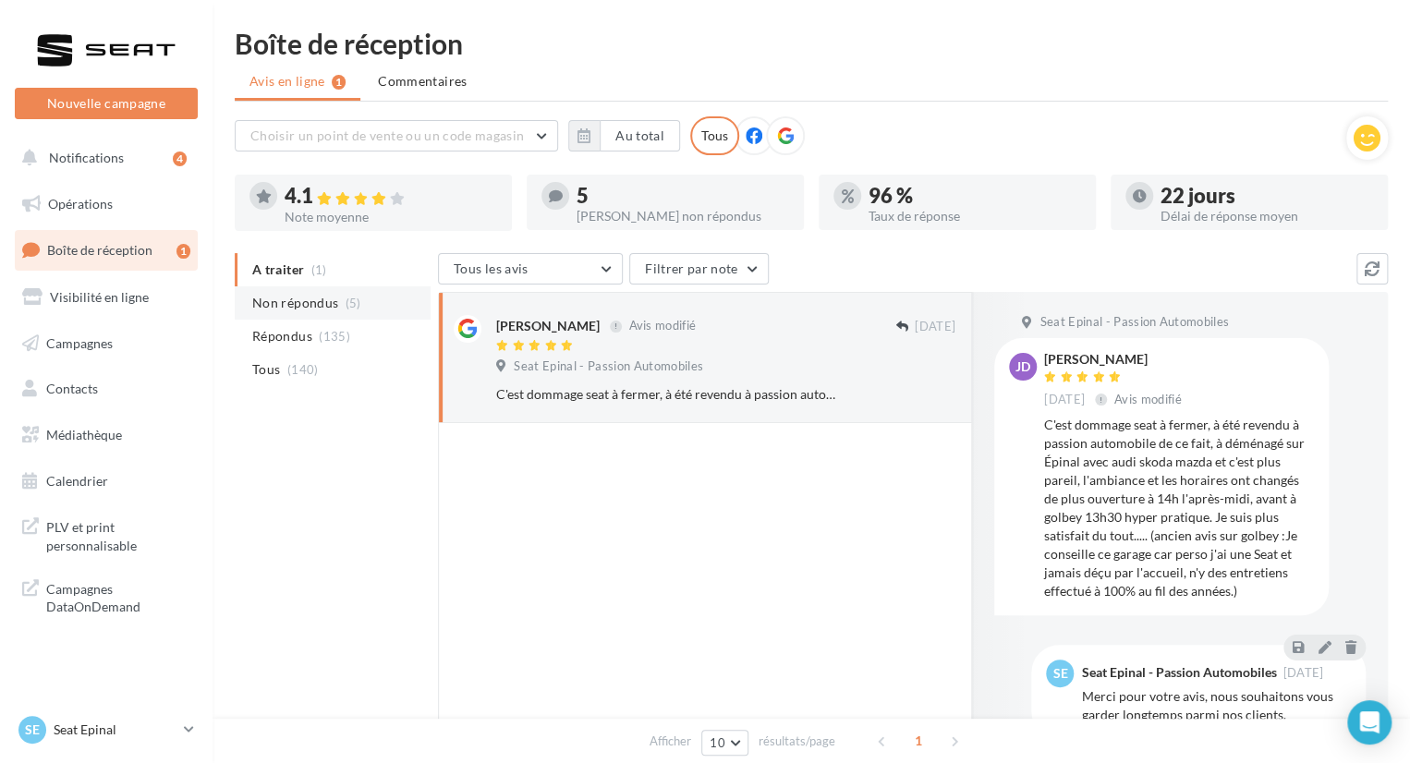  What do you see at coordinates (387, 135) in the screenshot?
I see `span: Choisir un point de vente ou un code magasin` at bounding box center [387, 135].